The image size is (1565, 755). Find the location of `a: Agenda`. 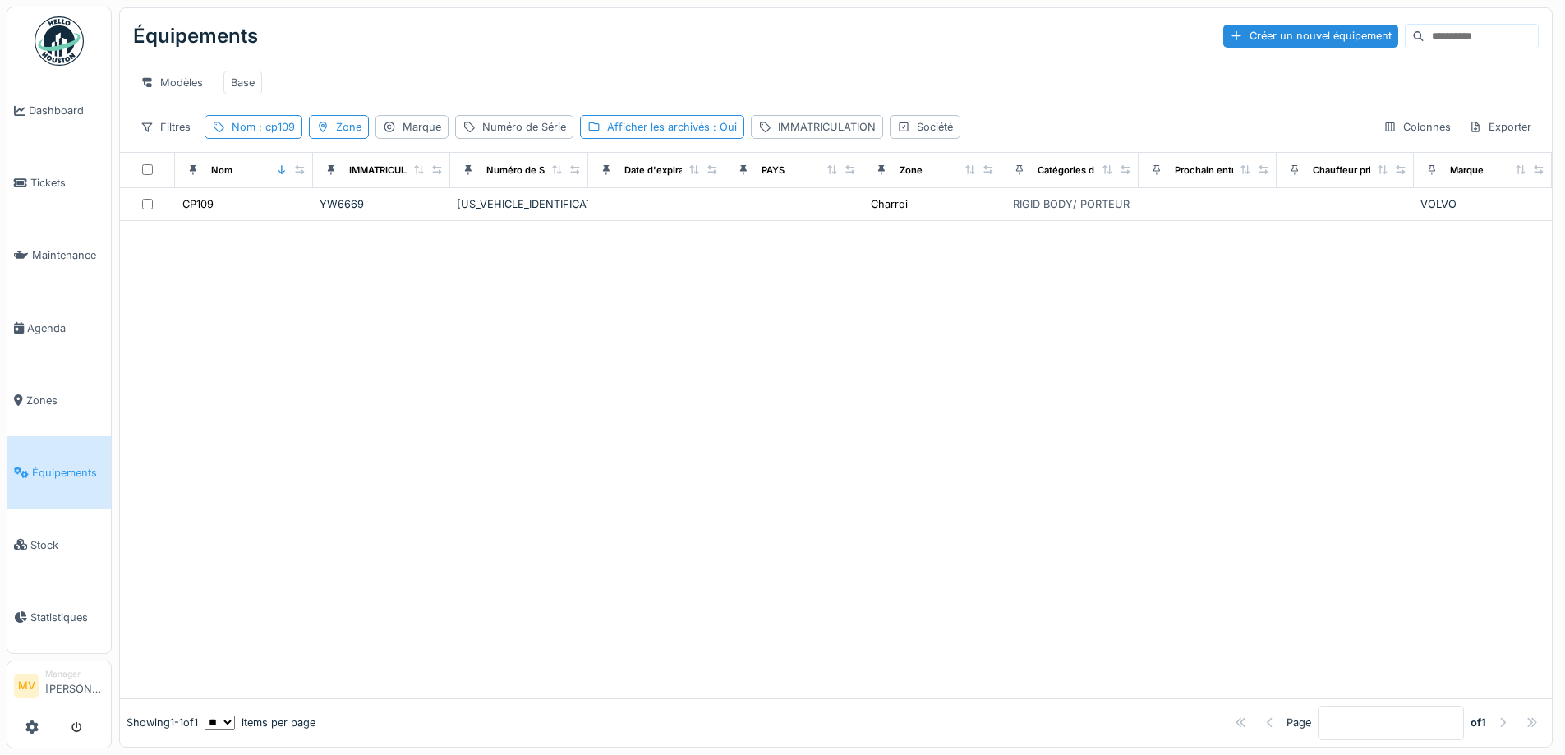

a: Agenda is located at coordinates (59, 328).